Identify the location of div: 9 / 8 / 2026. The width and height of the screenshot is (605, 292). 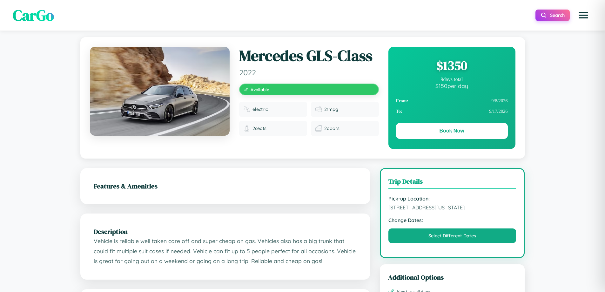
(452, 101).